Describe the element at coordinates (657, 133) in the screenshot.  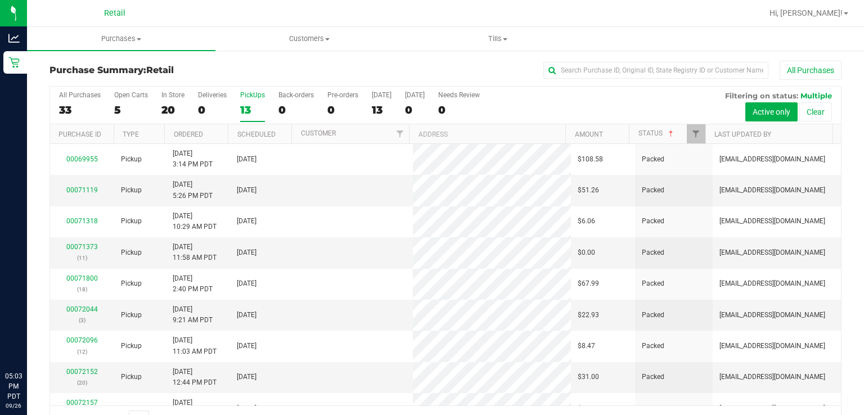
I see `a: Status` at that location.